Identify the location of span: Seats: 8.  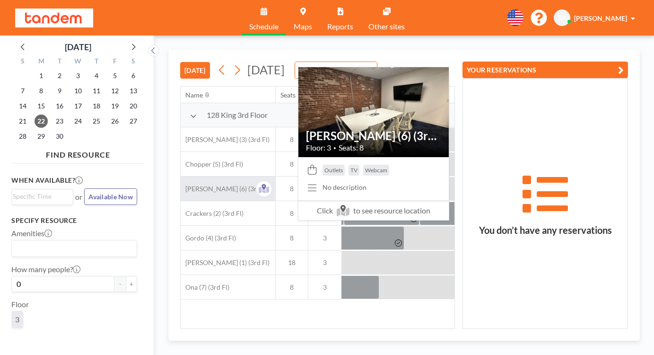
(351, 148).